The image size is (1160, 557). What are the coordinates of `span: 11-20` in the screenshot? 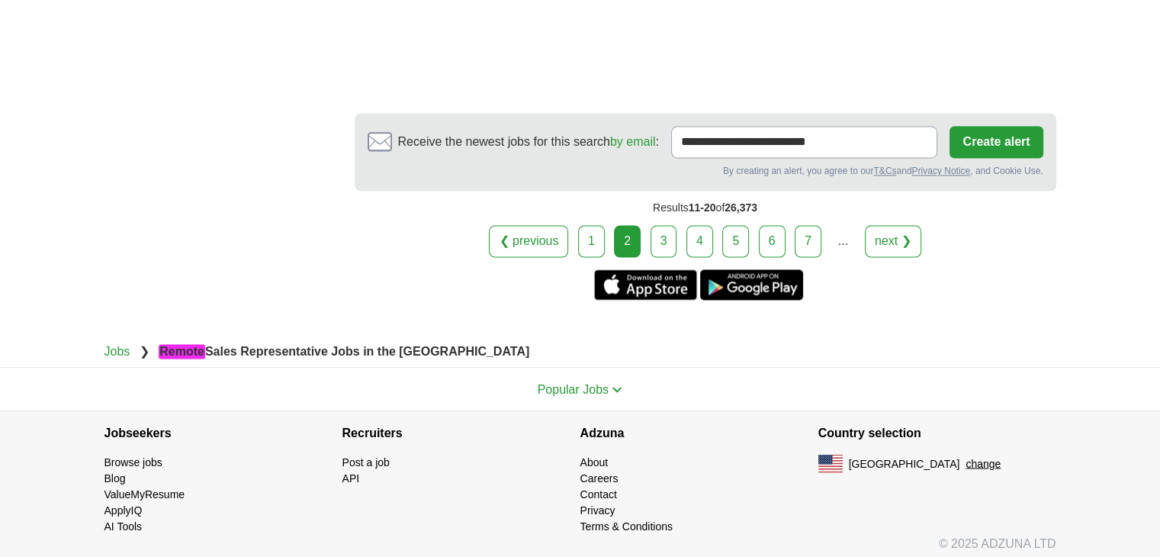 It's located at (702, 207).